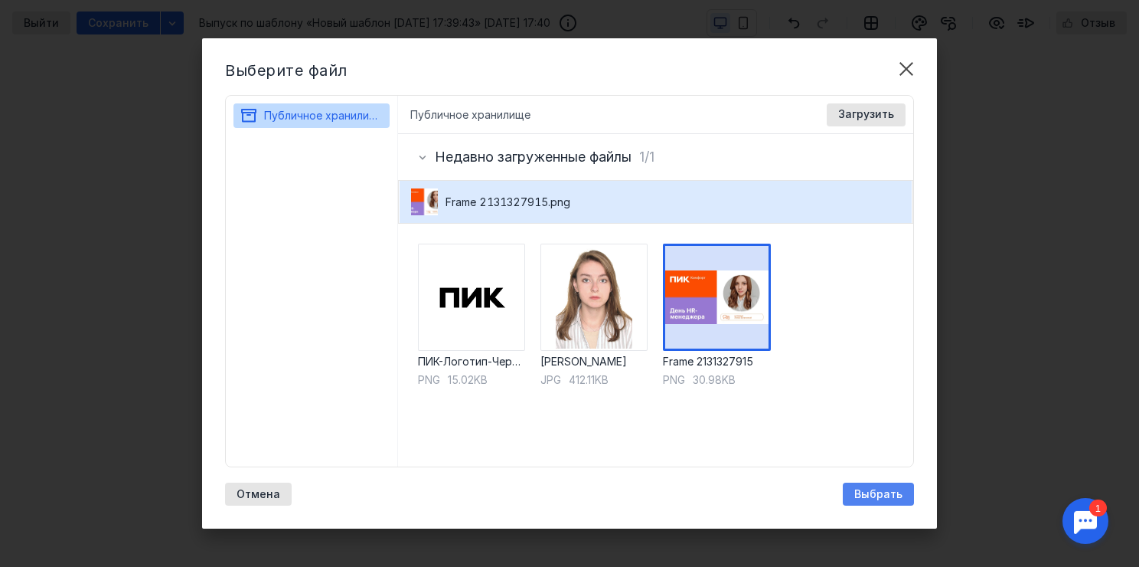  What do you see at coordinates (312, 116) in the screenshot?
I see `button: Публичное хранилище` at bounding box center [312, 116].